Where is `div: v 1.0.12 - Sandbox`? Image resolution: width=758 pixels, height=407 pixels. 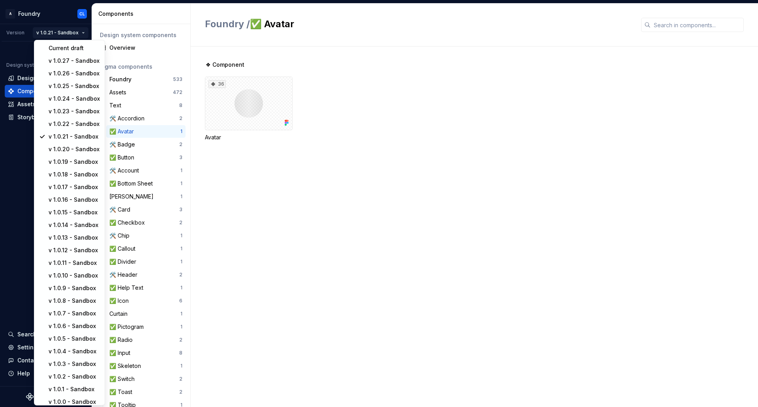 div: v 1.0.12 - Sandbox is located at coordinates (74, 250).